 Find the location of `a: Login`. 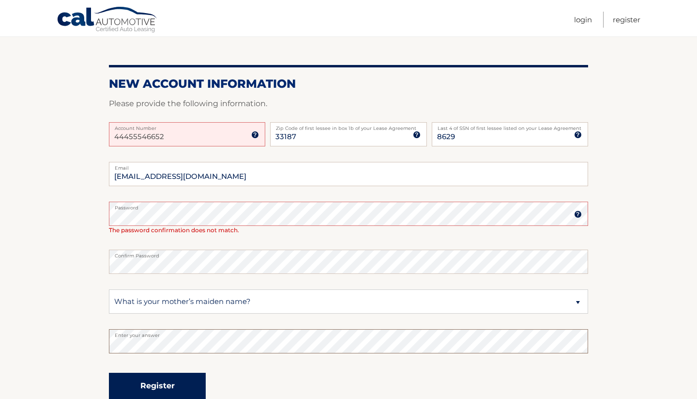

a: Login is located at coordinates (583, 19).